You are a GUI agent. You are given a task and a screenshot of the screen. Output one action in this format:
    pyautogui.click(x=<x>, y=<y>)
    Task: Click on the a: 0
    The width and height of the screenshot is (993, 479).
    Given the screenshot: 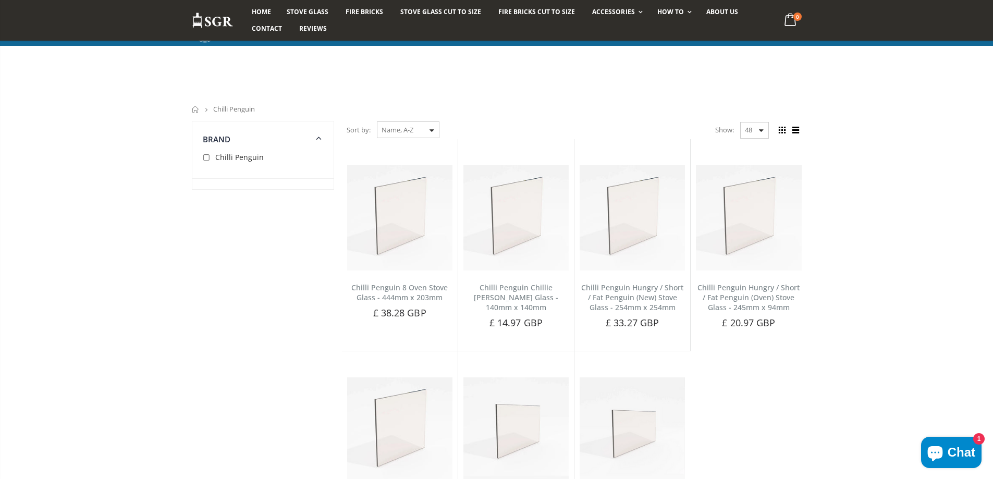 What is the action you would take?
    pyautogui.click(x=790, y=20)
    